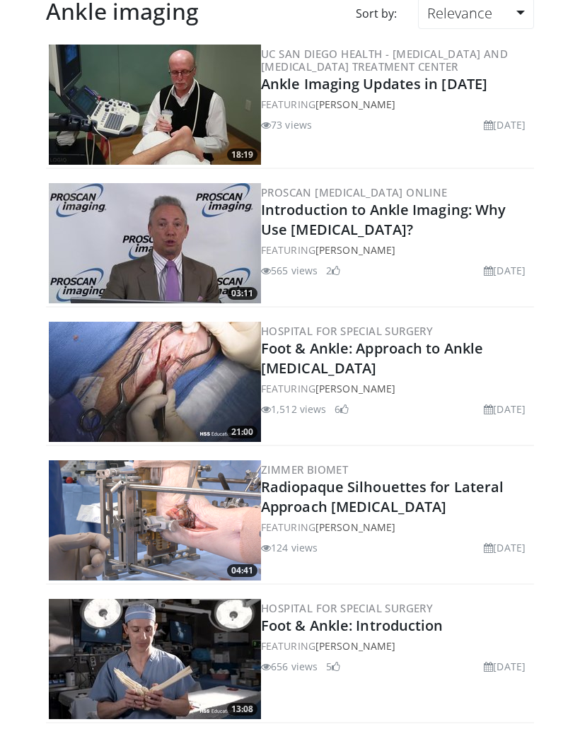 Image resolution: width=580 pixels, height=729 pixels. Describe the element at coordinates (155, 382) in the screenshot. I see `img: b96871f0-b1fb-4fea-8d4a-767f35c326c2.300x170_q85_crop-smart_upscale.jpg` at that location.